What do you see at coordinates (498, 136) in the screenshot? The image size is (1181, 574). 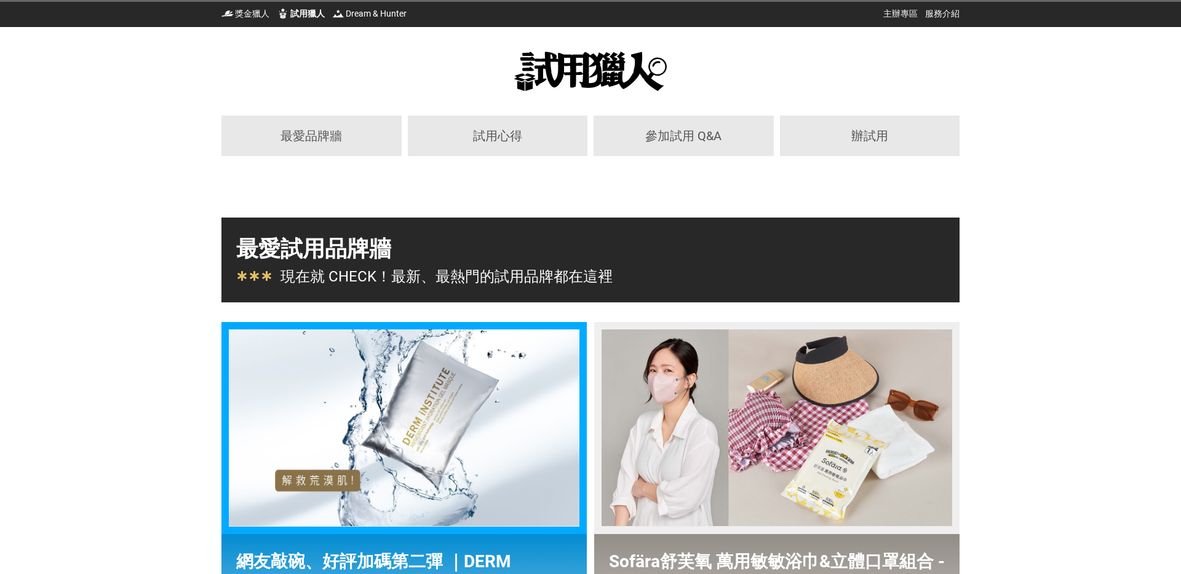 I see `div: 試用心得` at bounding box center [498, 136].